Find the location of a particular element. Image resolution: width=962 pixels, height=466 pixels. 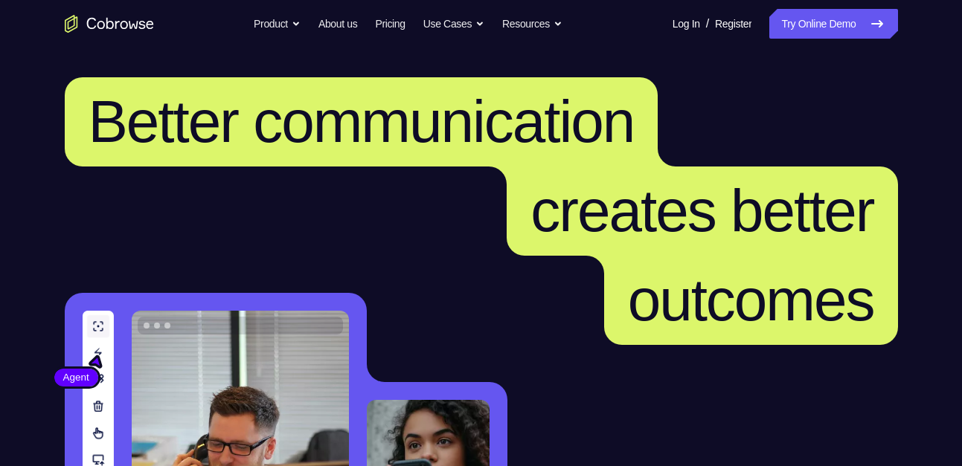

span: Better communication is located at coordinates (362, 121).